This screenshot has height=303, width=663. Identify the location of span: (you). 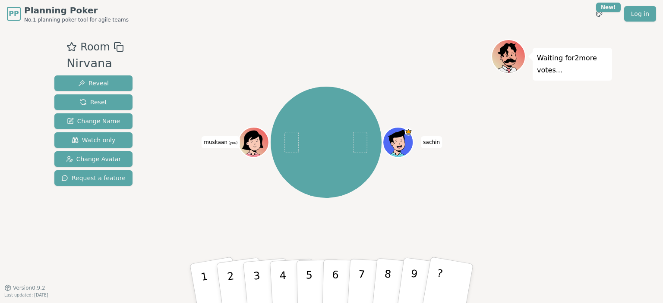
(233, 143).